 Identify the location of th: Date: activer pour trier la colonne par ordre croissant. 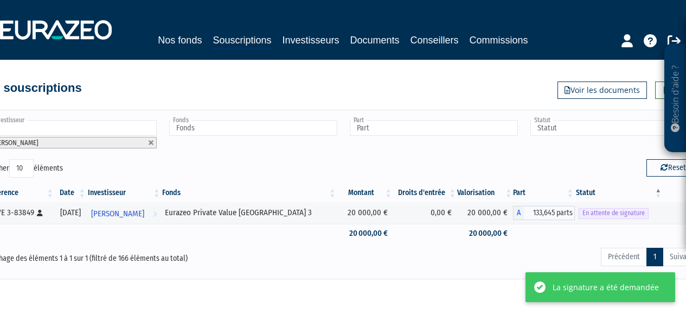
(71, 193).